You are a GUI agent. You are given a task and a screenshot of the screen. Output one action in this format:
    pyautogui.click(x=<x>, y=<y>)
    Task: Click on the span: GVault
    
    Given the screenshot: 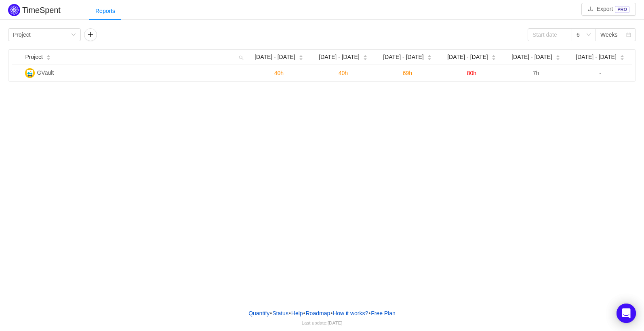 What is the action you would take?
    pyautogui.click(x=45, y=73)
    